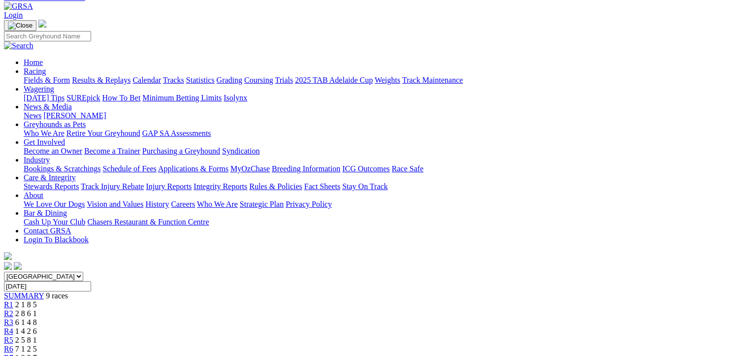  What do you see at coordinates (24, 295) in the screenshot?
I see `a: SUMMARY` at bounding box center [24, 295].